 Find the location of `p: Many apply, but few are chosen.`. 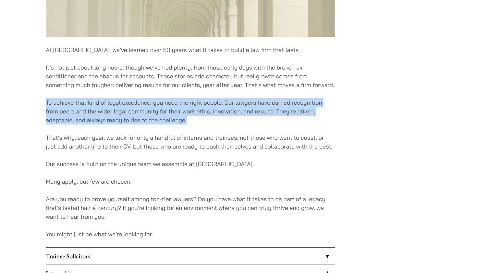

p: Many apply, but few are chosen. is located at coordinates (190, 181).